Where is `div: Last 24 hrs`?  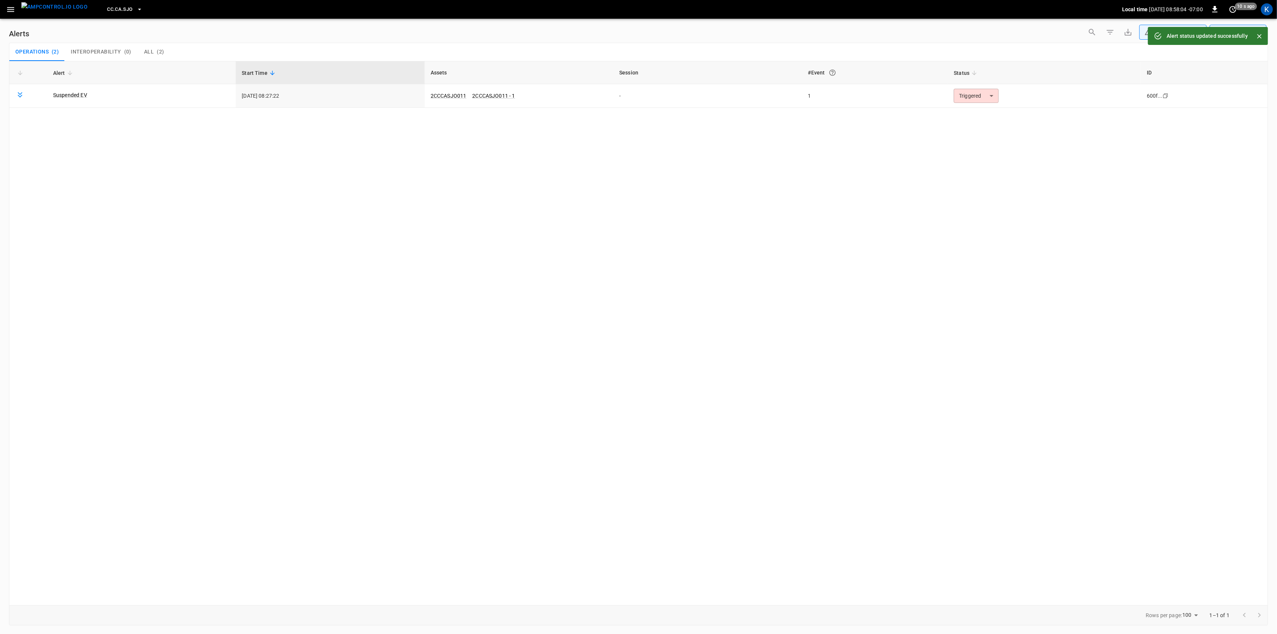
div: Last 24 hrs is located at coordinates (1245, 32).